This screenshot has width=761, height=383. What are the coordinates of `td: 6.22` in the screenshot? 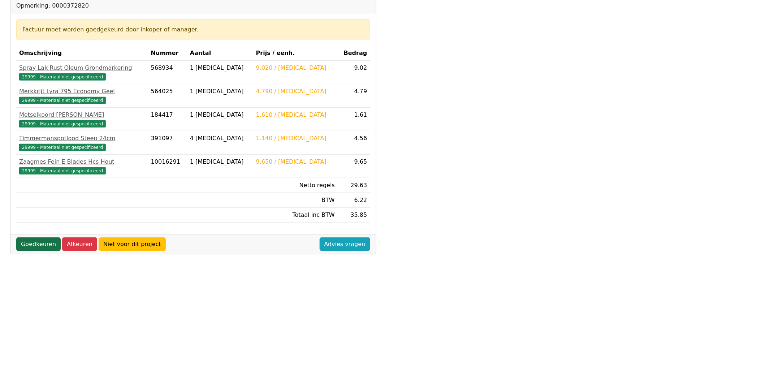 It's located at (354, 200).